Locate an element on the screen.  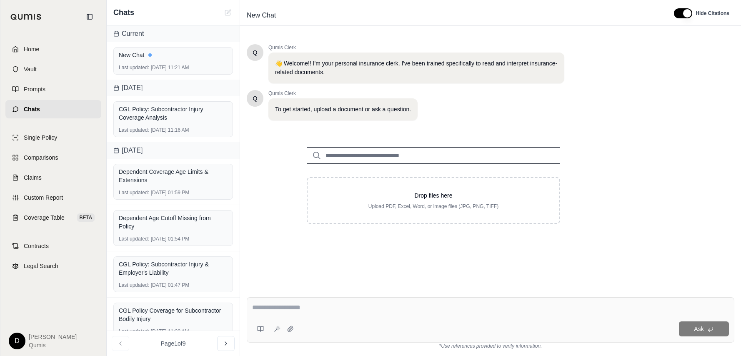
a: Home is located at coordinates (53, 49).